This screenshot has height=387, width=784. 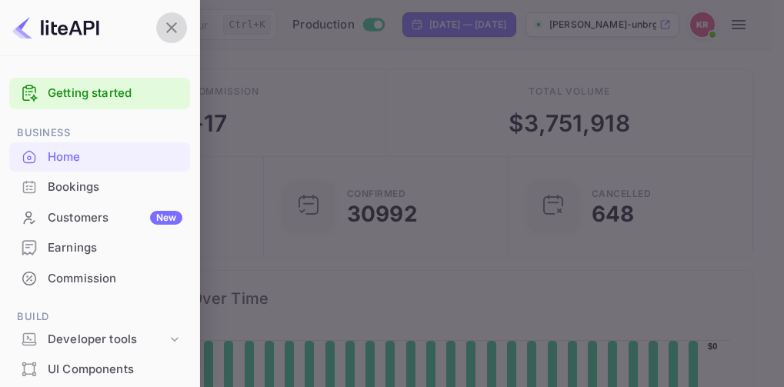 I want to click on a: Commission, so click(x=99, y=278).